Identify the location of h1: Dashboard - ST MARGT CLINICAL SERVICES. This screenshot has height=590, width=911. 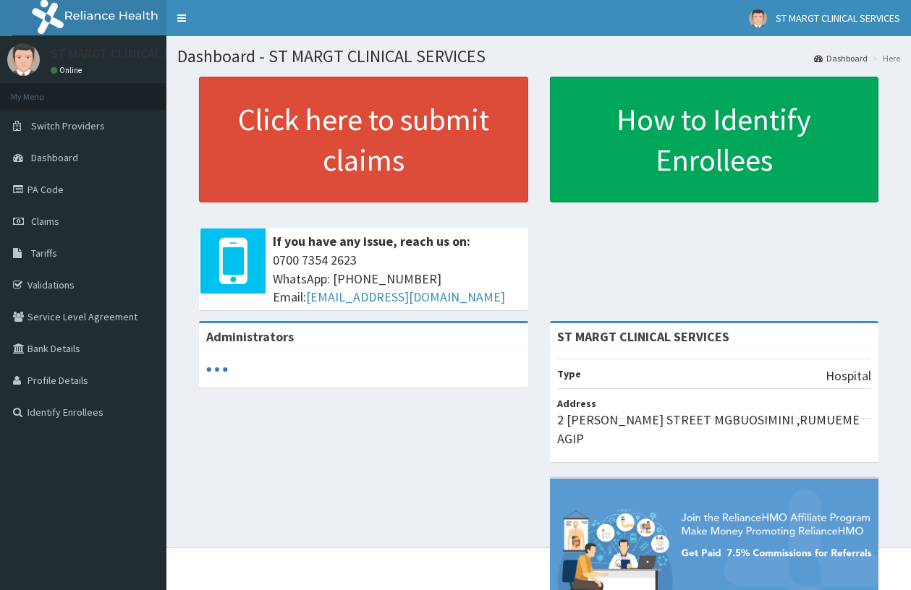
(538, 56).